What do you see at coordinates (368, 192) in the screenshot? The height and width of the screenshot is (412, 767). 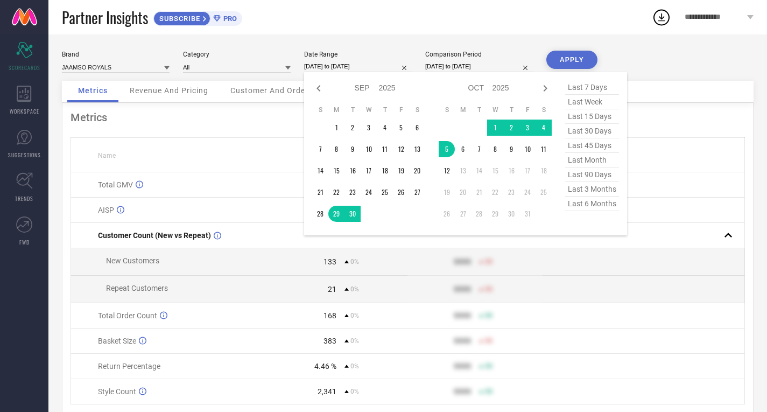 I see `td: Wed Sep 24 2025` at bounding box center [368, 192].